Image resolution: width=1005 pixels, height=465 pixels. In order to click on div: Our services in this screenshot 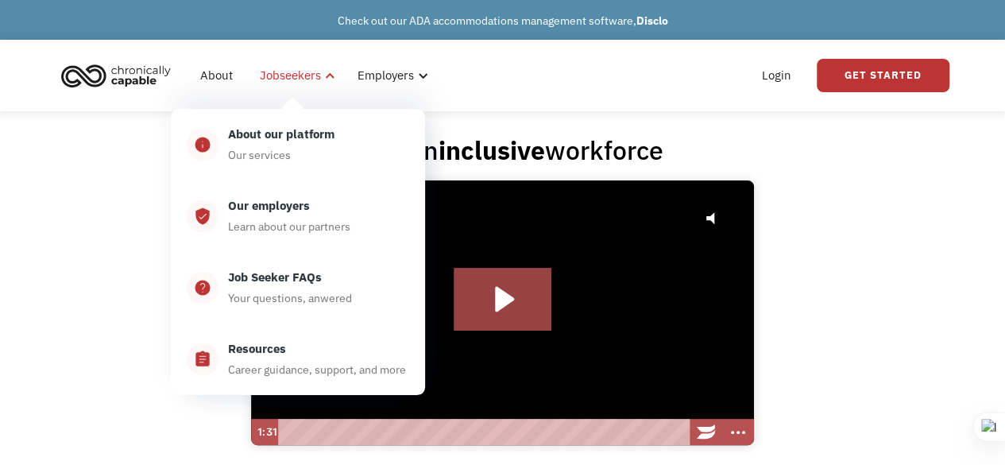, I will do `click(259, 155)`.